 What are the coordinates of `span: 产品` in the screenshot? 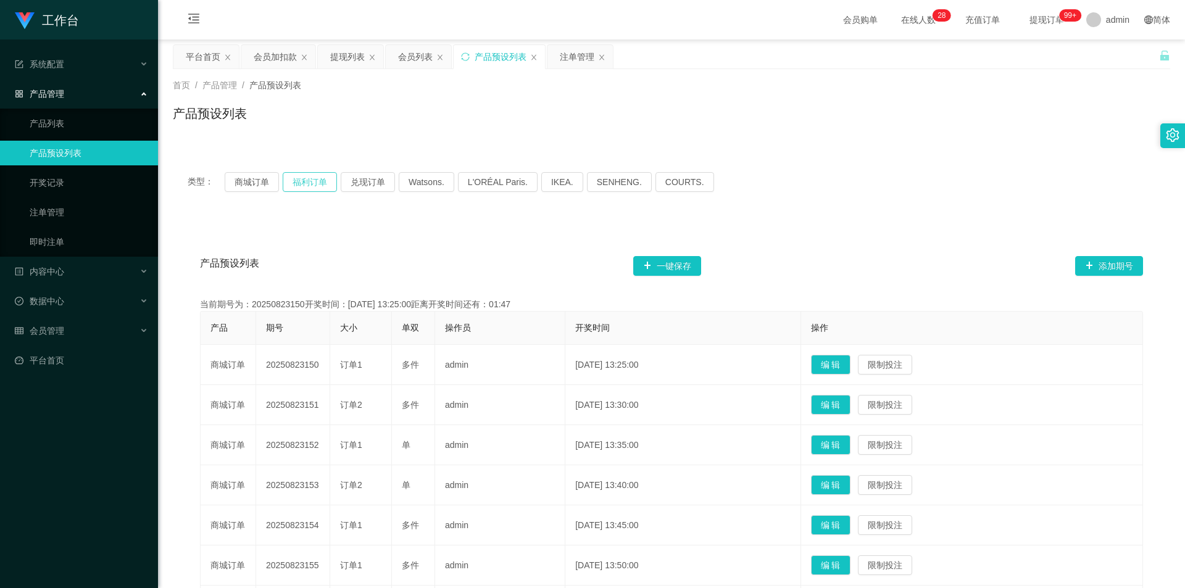 It's located at (219, 328).